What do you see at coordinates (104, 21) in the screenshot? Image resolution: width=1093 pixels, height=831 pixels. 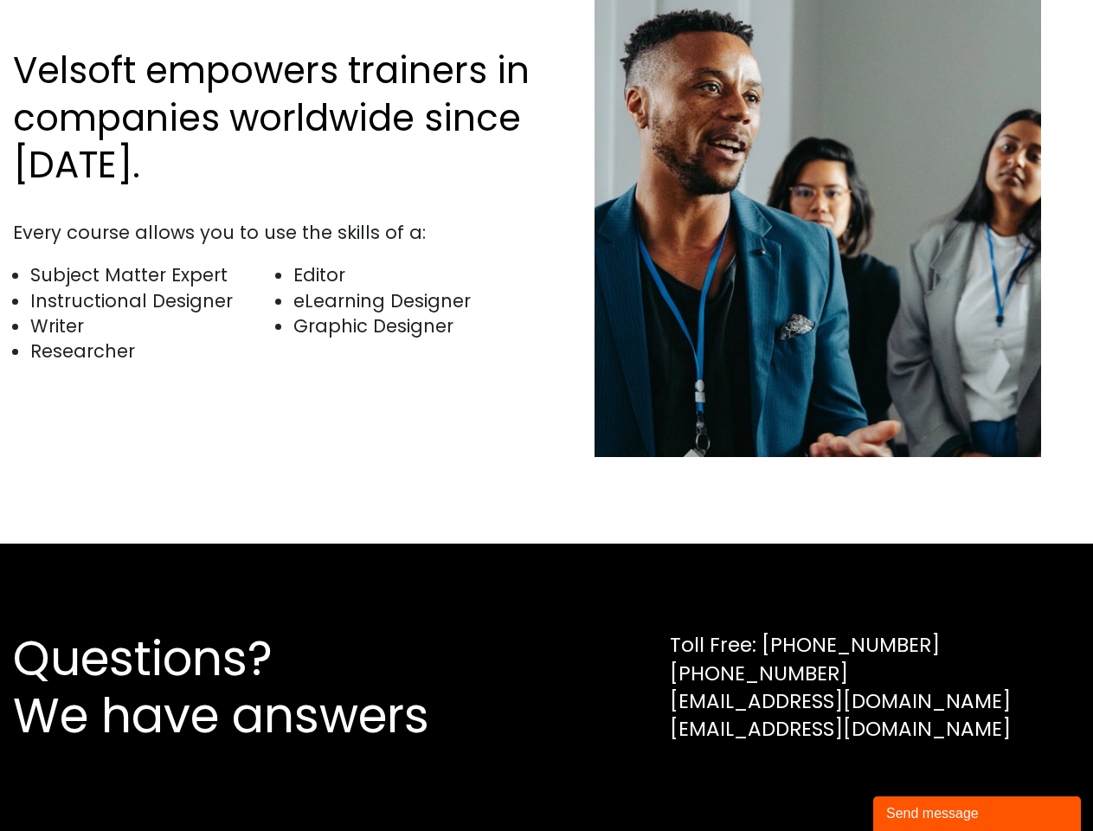 I see `div: Send message` at bounding box center [104, 21].